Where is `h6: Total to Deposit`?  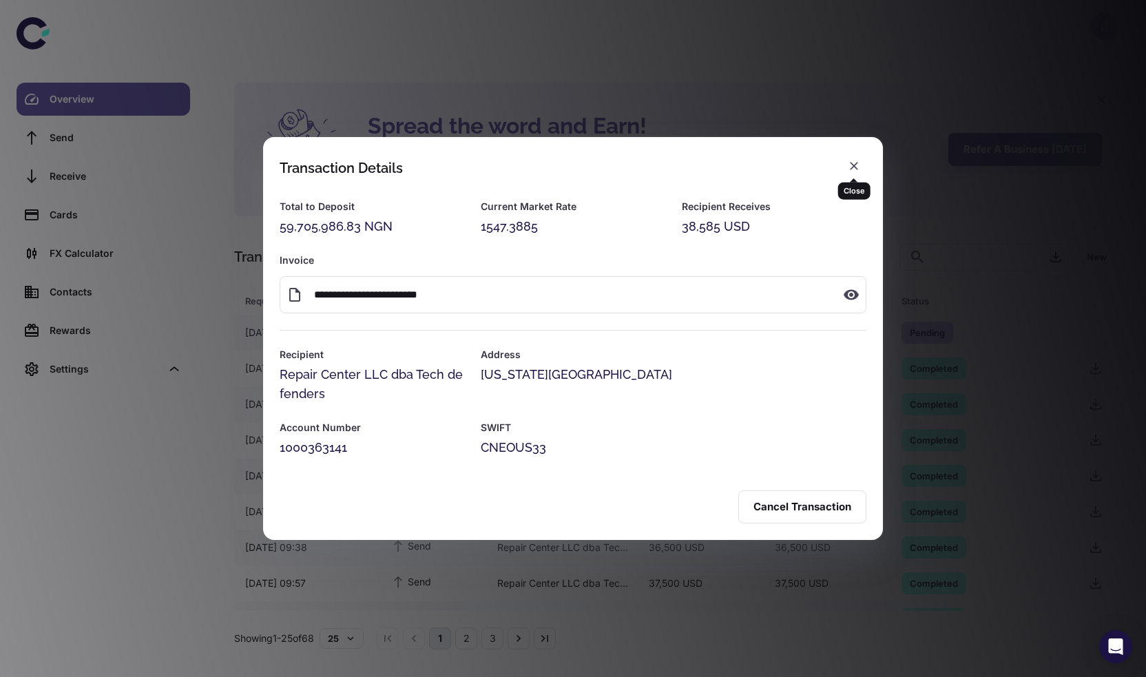 h6: Total to Deposit is located at coordinates (372, 207).